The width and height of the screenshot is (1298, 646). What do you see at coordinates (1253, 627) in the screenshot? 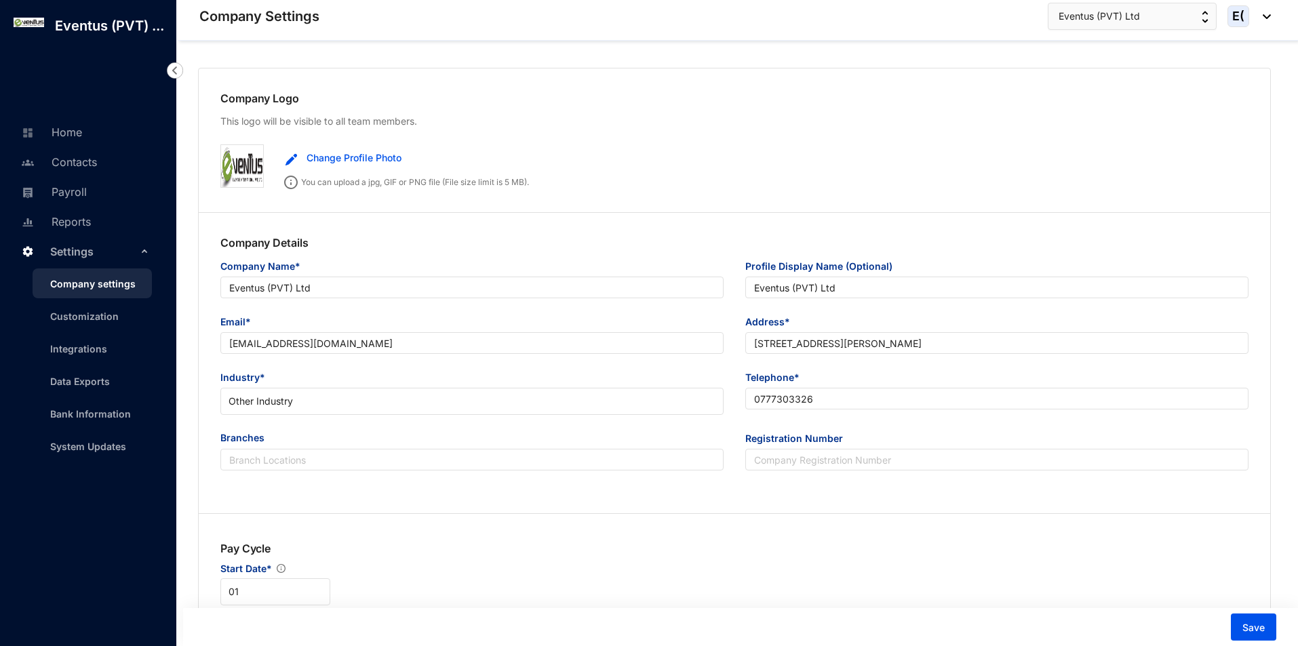
I see `button: Save` at bounding box center [1253, 627].